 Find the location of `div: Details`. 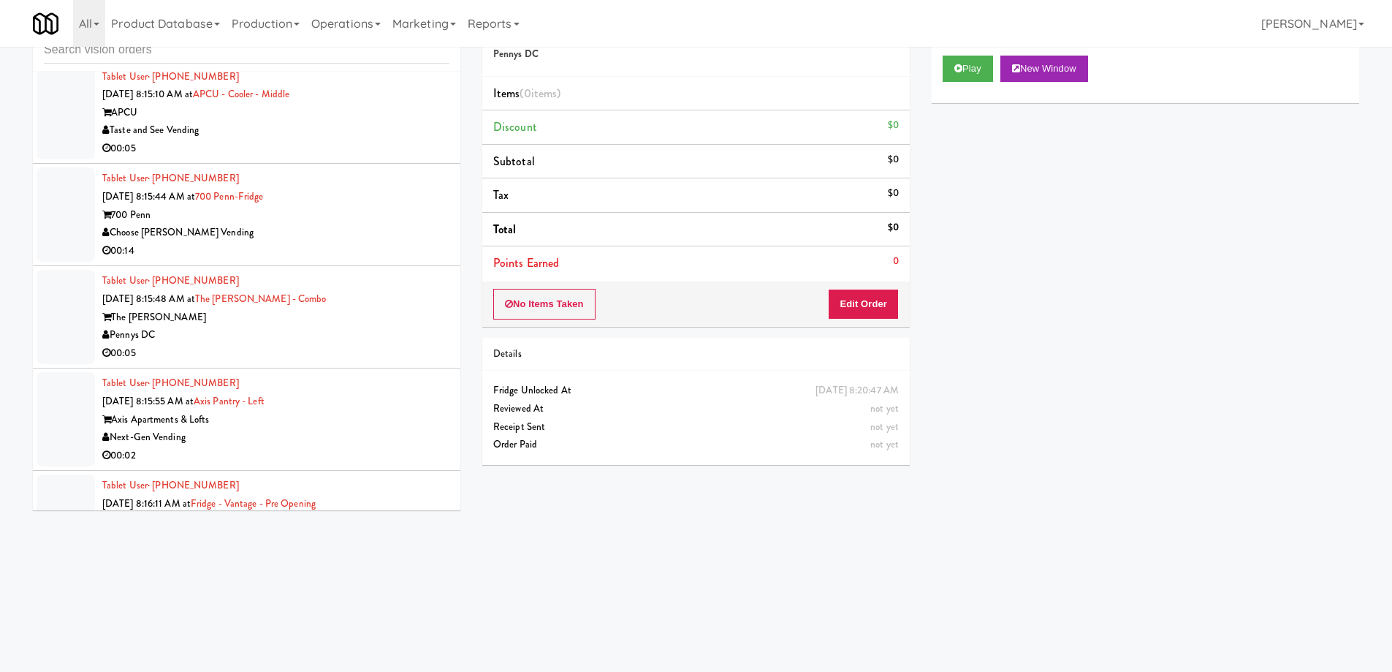

div: Details is located at coordinates (696, 354).